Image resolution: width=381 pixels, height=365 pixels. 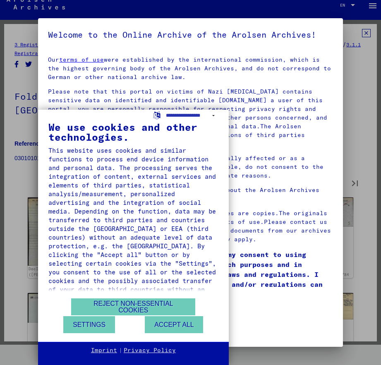 What do you see at coordinates (133, 132) in the screenshot?
I see `div: We use cookies and other technologies.` at bounding box center [133, 132].